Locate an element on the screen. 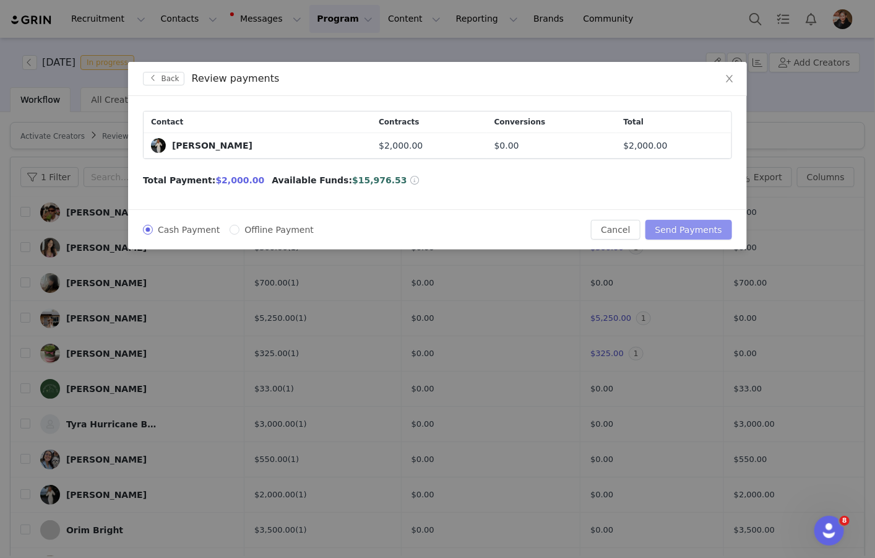  button: Cancel is located at coordinates (615, 230).